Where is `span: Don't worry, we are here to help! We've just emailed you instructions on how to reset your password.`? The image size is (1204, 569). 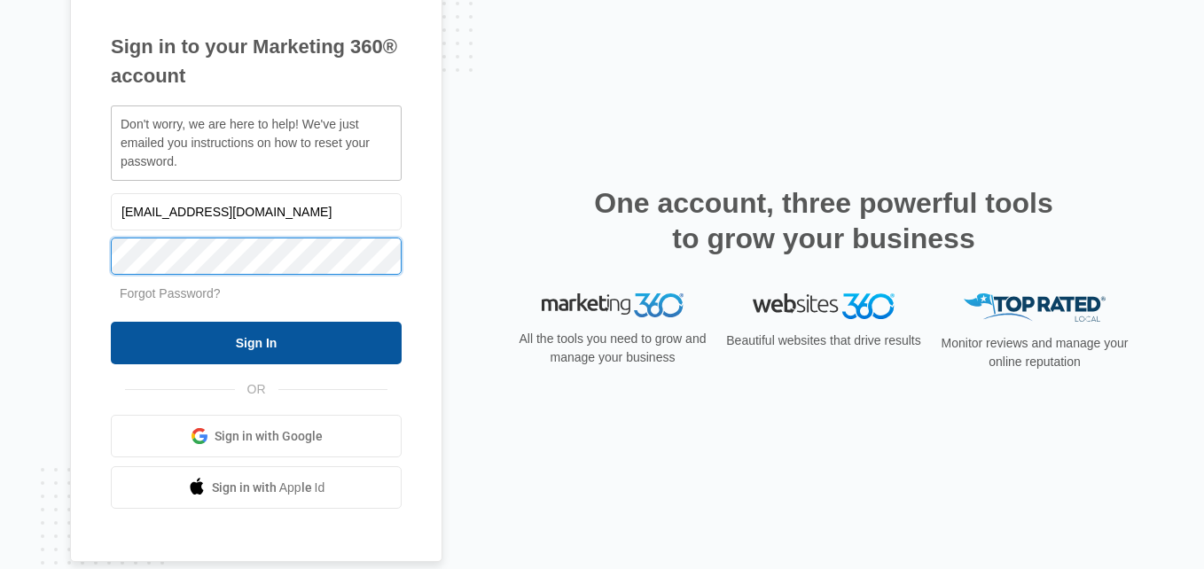
span: Don't worry, we are here to help! We've just emailed you instructions on how to reset your password. is located at coordinates (245, 143).